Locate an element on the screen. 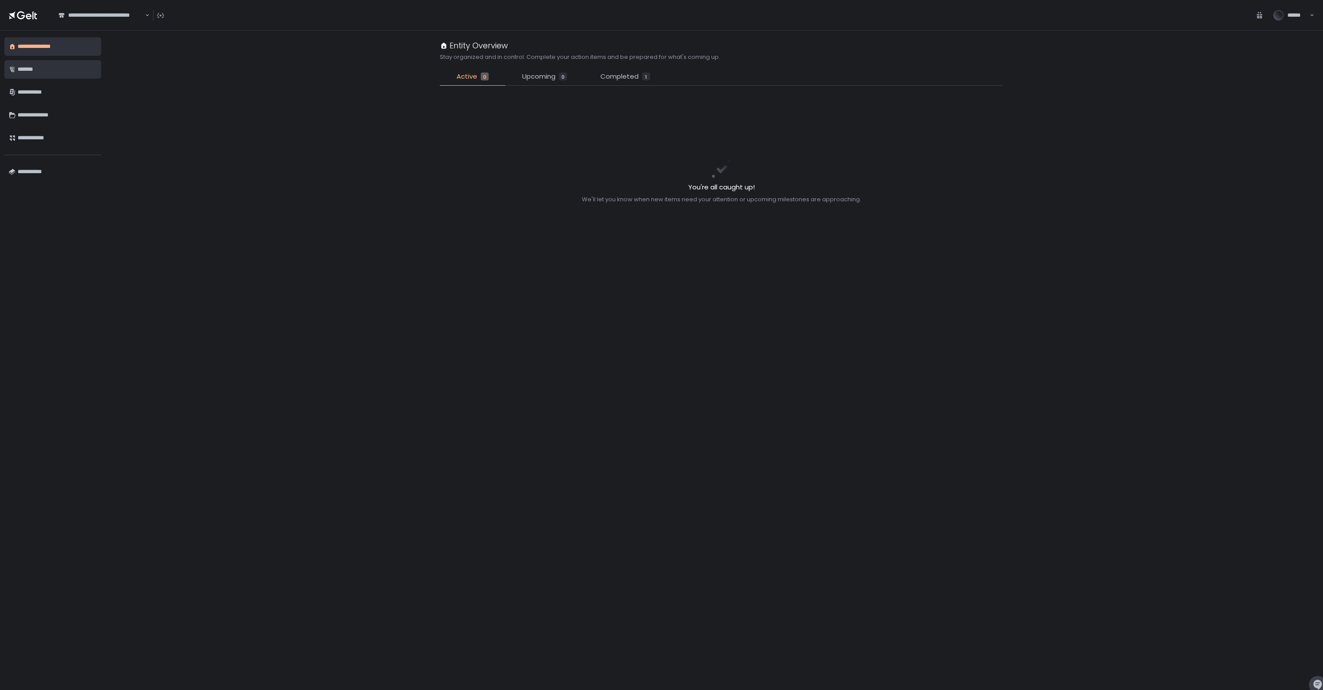 Image resolution: width=1323 pixels, height=690 pixels. span: Active is located at coordinates (467, 77).